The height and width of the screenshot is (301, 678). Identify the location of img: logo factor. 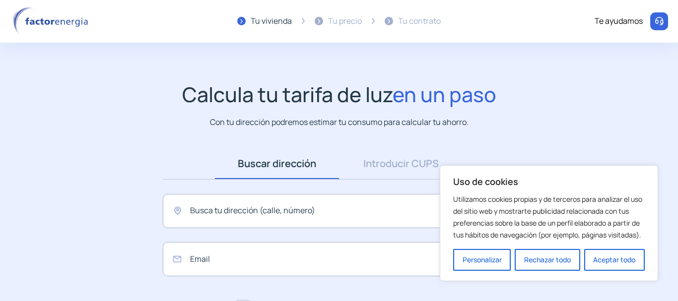
(52, 21).